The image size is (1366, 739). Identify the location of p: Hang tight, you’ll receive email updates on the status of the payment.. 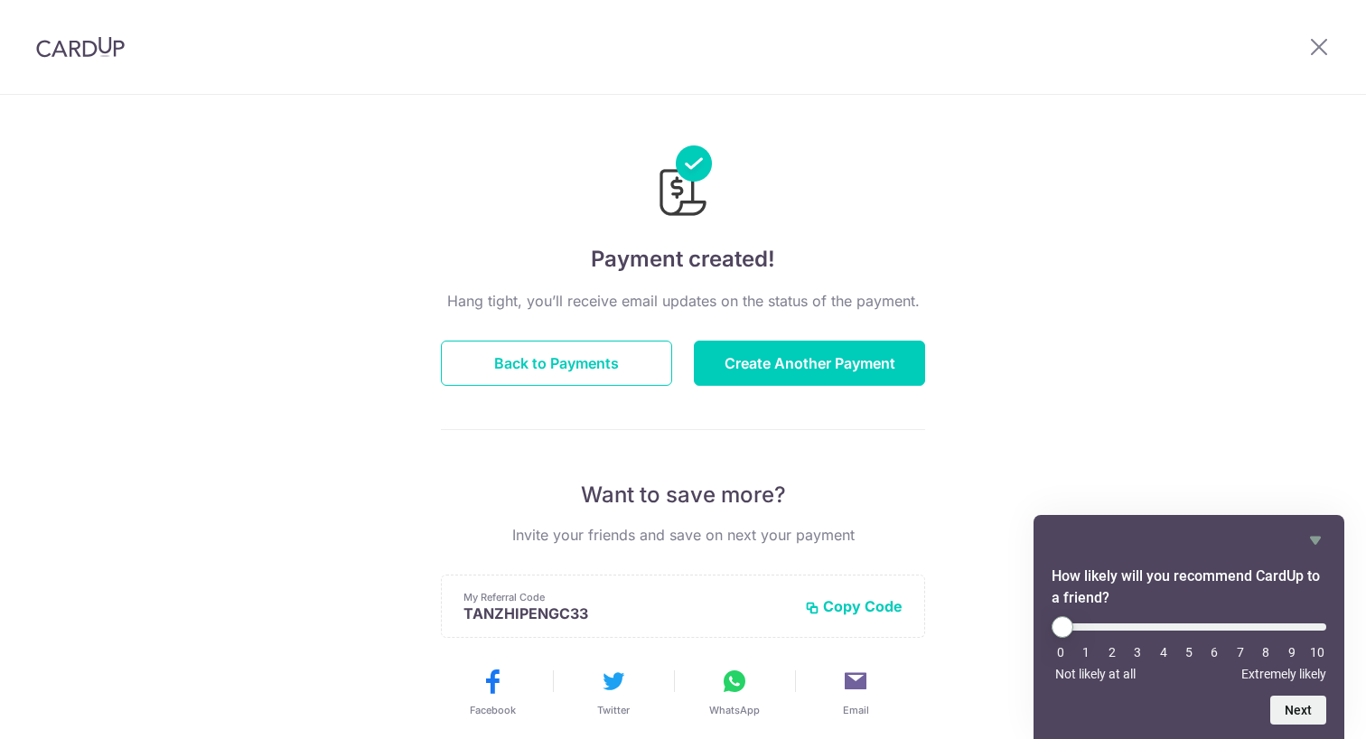
(683, 301).